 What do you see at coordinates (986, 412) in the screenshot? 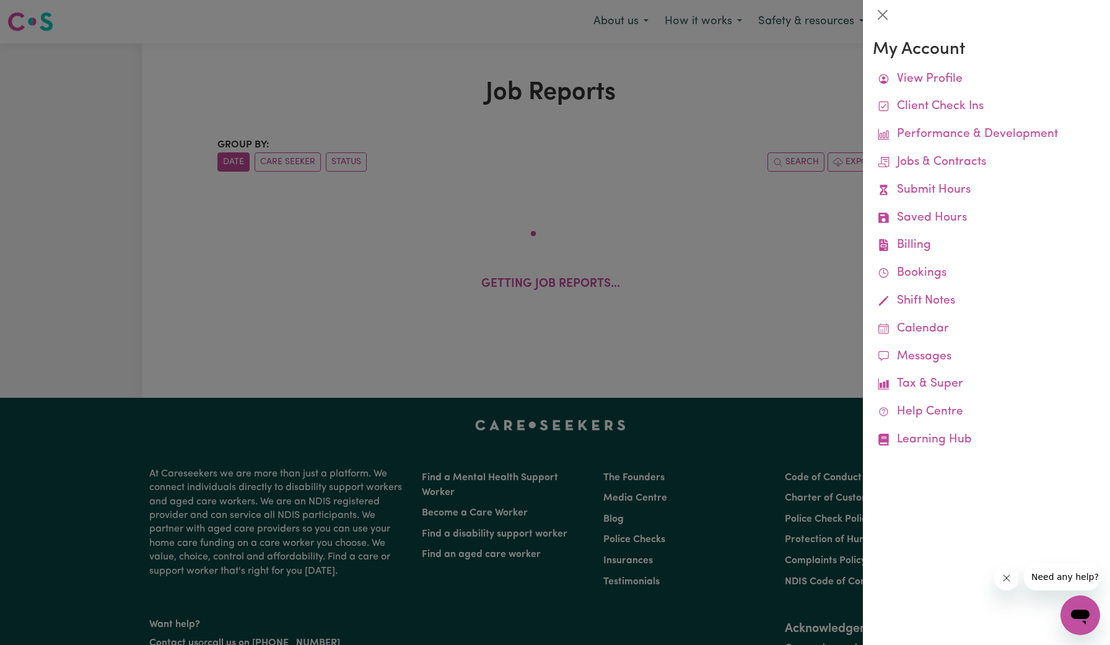
I see `a: Help Centre` at bounding box center [986, 412].